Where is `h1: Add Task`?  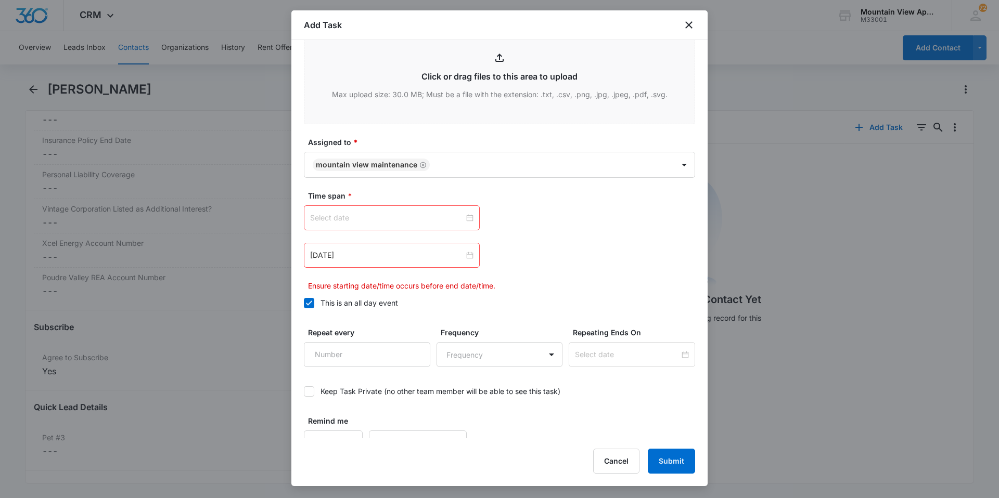 h1: Add Task is located at coordinates (323, 25).